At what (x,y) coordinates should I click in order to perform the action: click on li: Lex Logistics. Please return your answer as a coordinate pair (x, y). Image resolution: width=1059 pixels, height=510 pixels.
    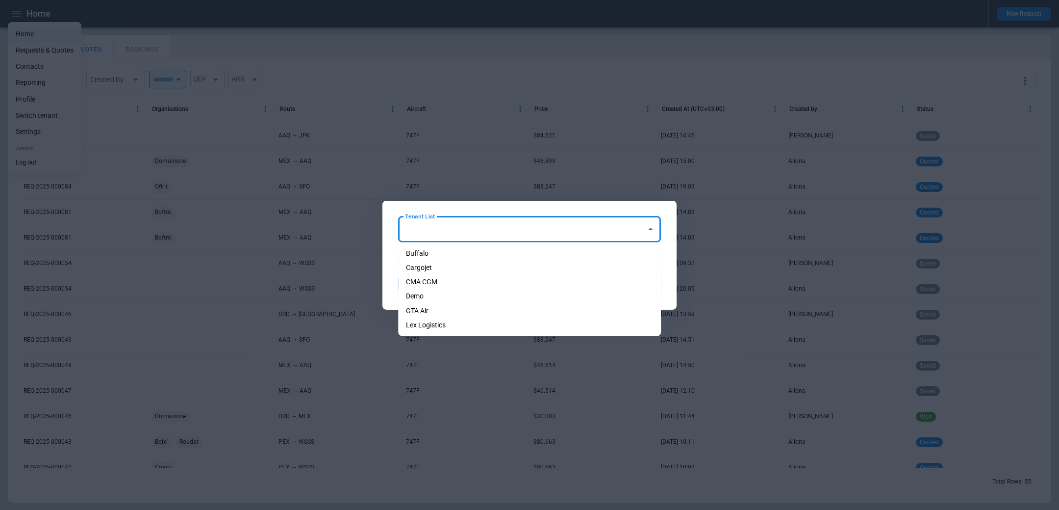
    Looking at the image, I should click on (530, 324).